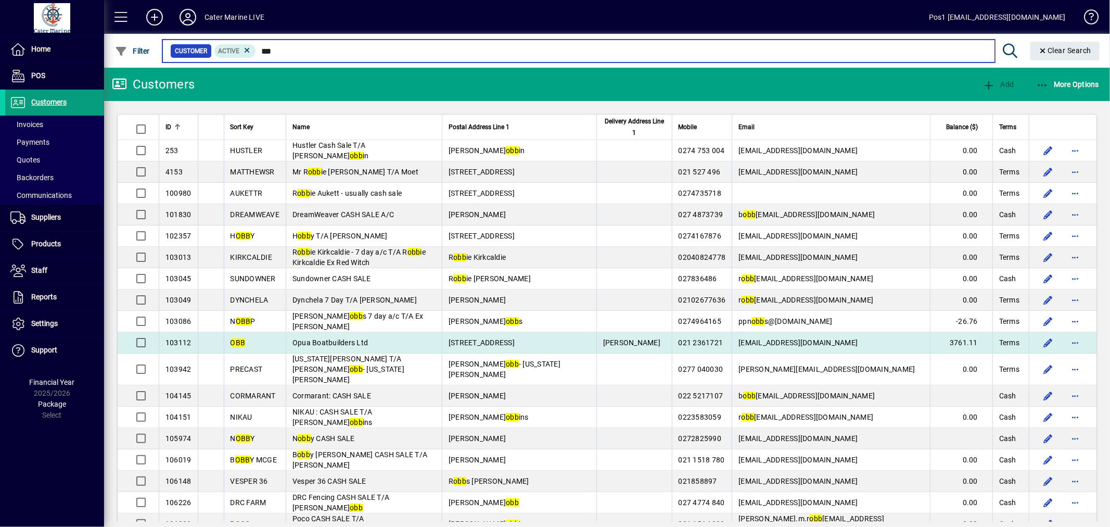 Image resolution: width=1110 pixels, height=527 pixels. I want to click on div: Balance ($), so click(962, 127).